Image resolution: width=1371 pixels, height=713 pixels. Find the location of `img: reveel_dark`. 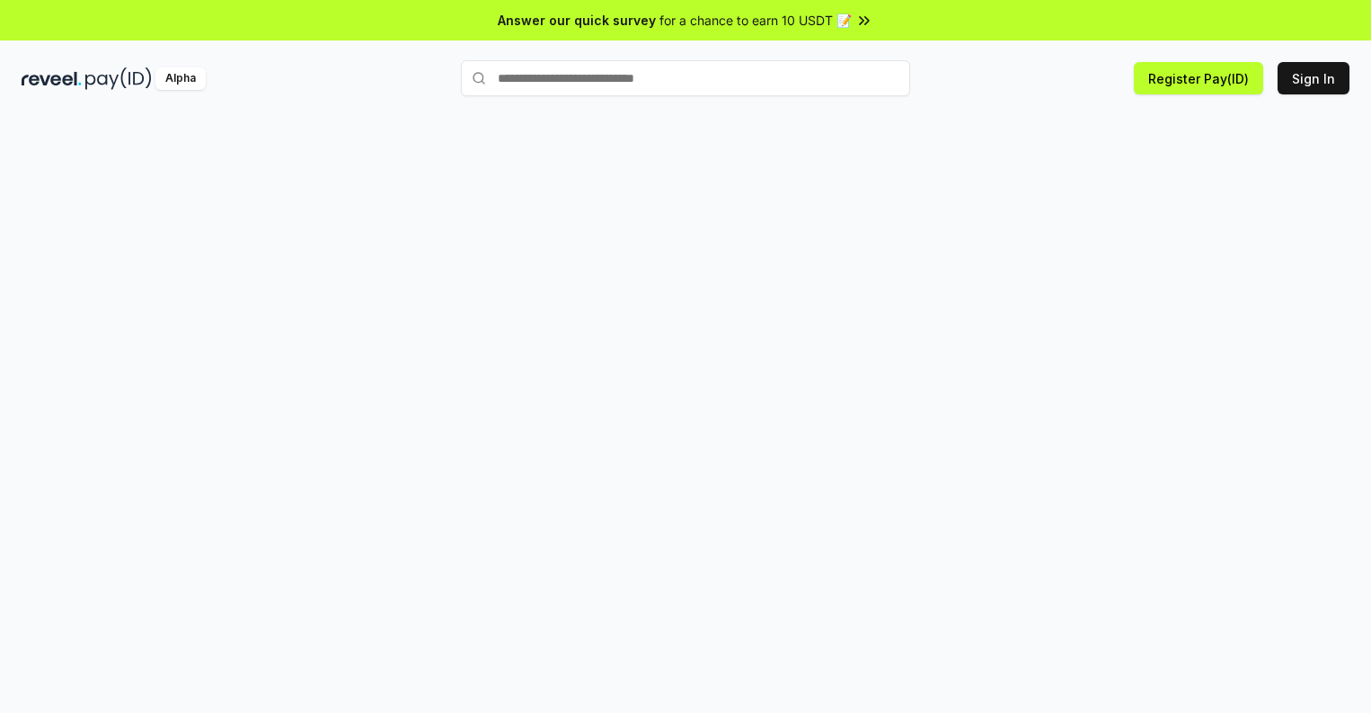

img: reveel_dark is located at coordinates (51, 78).